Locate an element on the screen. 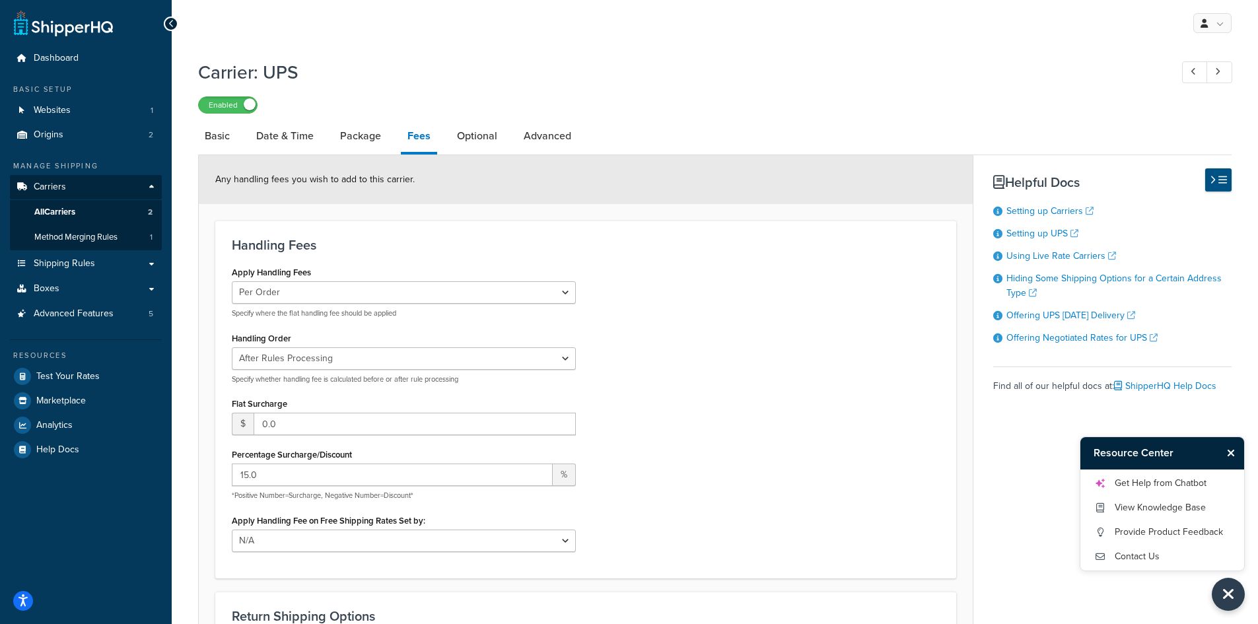 Image resolution: width=1258 pixels, height=624 pixels. span: All Carriers is located at coordinates (55, 212).